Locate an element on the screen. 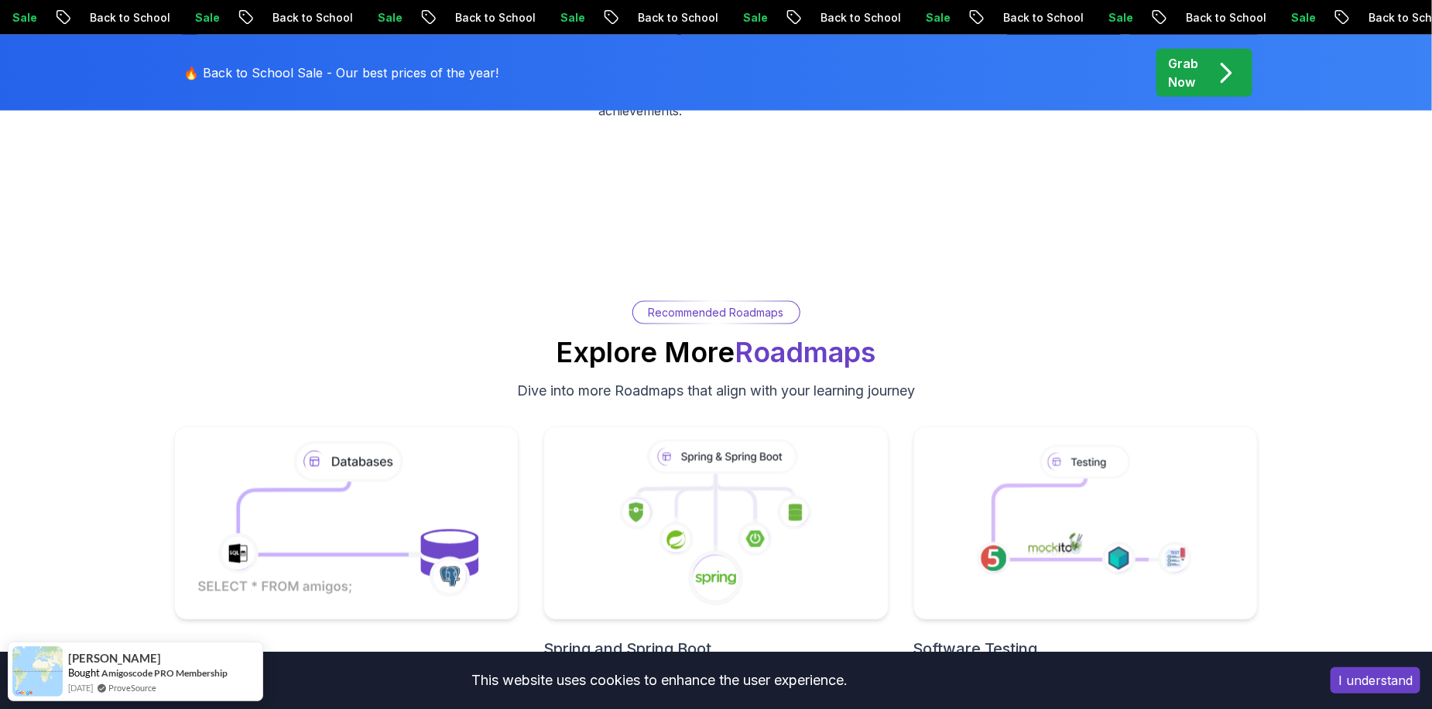  span: Roadmaps is located at coordinates (806, 352).